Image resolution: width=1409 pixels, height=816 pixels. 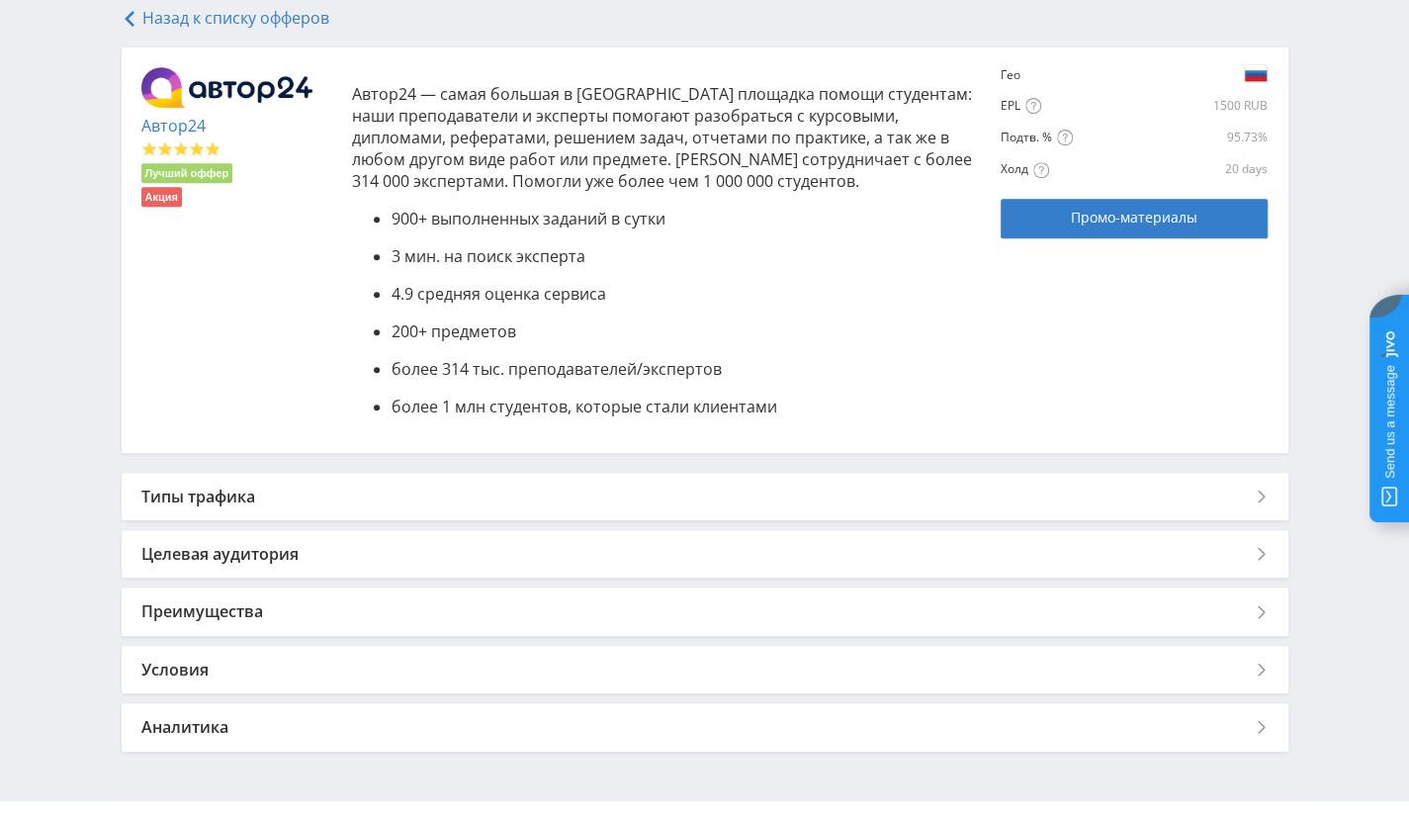 I want to click on span: более 1 млн студентов, которые стали клиентами, so click(x=584, y=406).